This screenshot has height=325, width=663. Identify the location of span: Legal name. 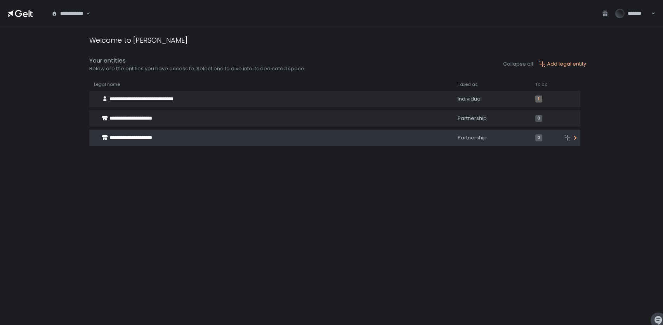
(107, 84).